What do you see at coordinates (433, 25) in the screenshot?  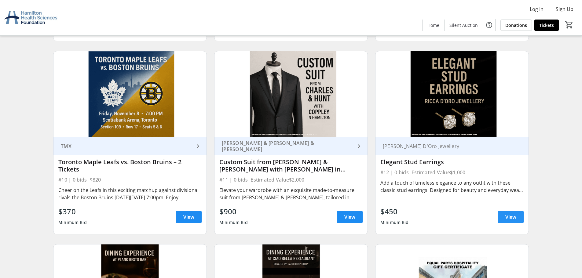 I see `span: Home` at bounding box center [433, 25].